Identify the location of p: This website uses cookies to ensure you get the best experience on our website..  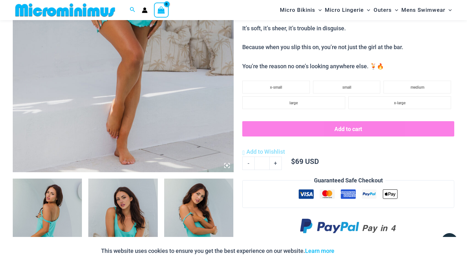
(218, 251).